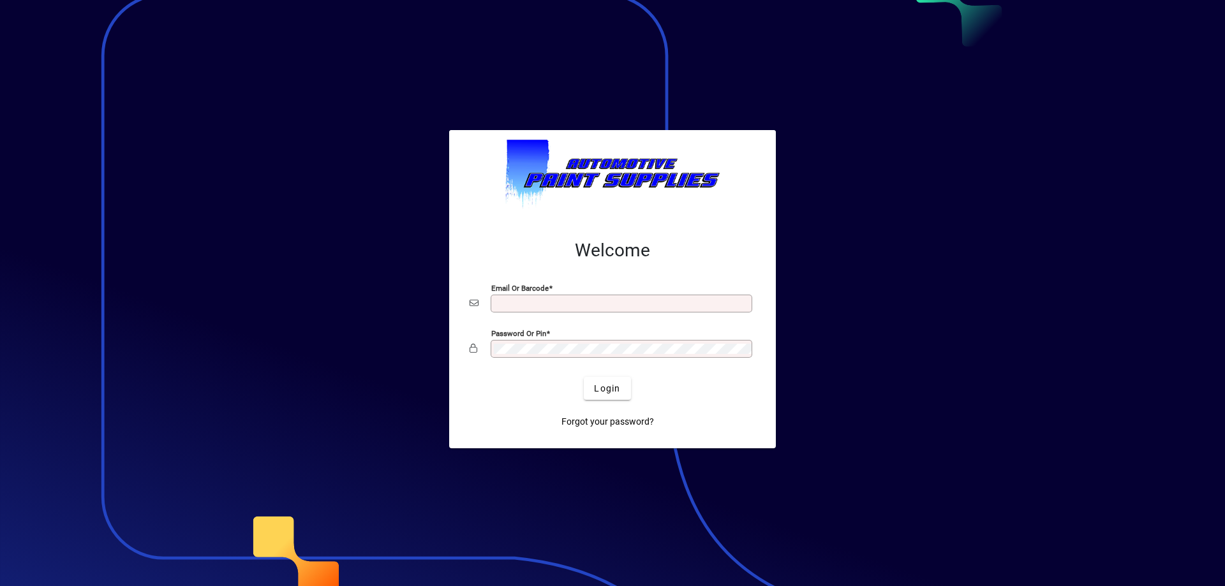  What do you see at coordinates (607, 422) in the screenshot?
I see `a: Forgot your password?` at bounding box center [607, 422].